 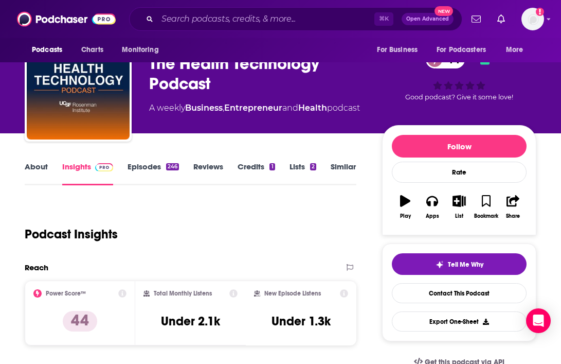 I want to click on input: Search podcasts, credits, & more..., so click(x=266, y=19).